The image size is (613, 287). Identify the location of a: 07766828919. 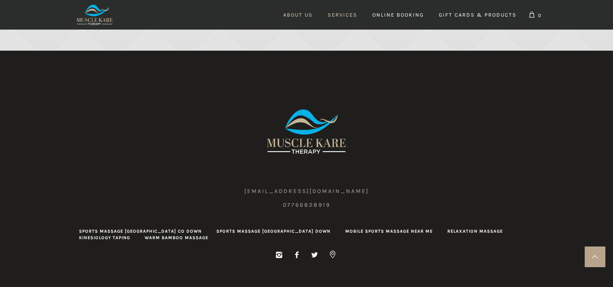
(307, 204).